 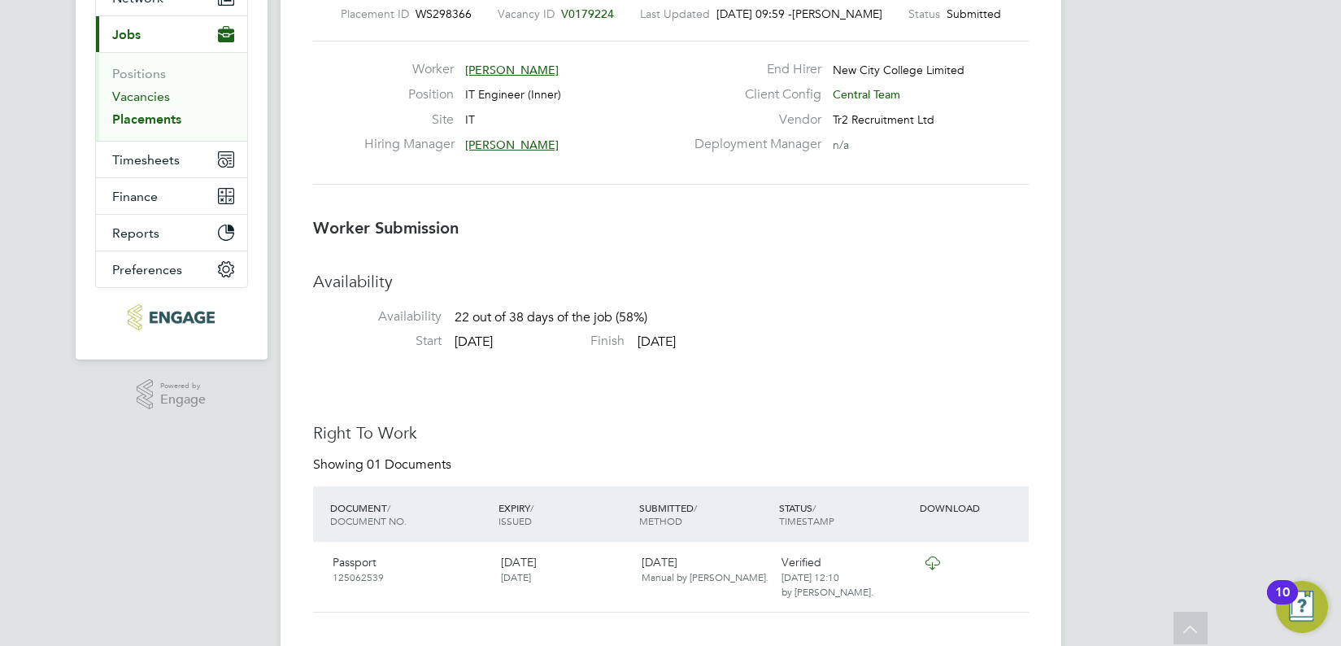 What do you see at coordinates (753, 120) in the screenshot?
I see `label: Vendor` at bounding box center [753, 120].